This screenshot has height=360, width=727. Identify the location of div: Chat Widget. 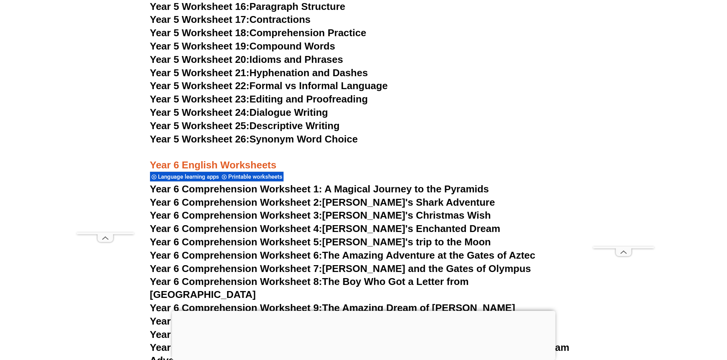
(663, 317).